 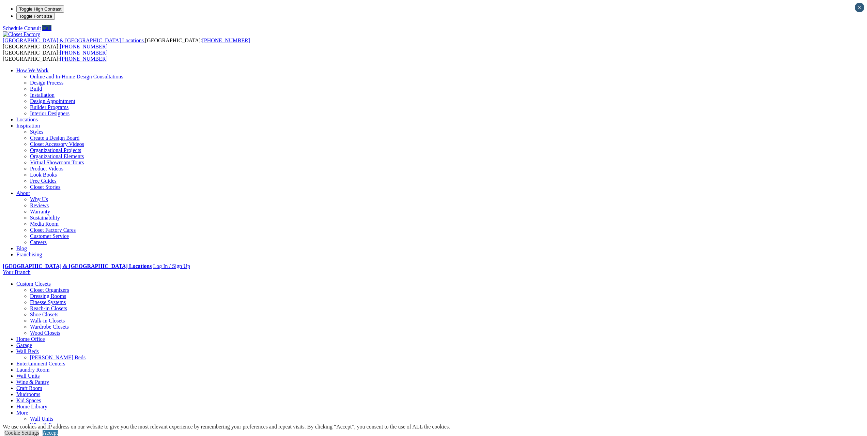 What do you see at coordinates (40, 9) in the screenshot?
I see `span: Toggle High Contrast` at bounding box center [40, 9].